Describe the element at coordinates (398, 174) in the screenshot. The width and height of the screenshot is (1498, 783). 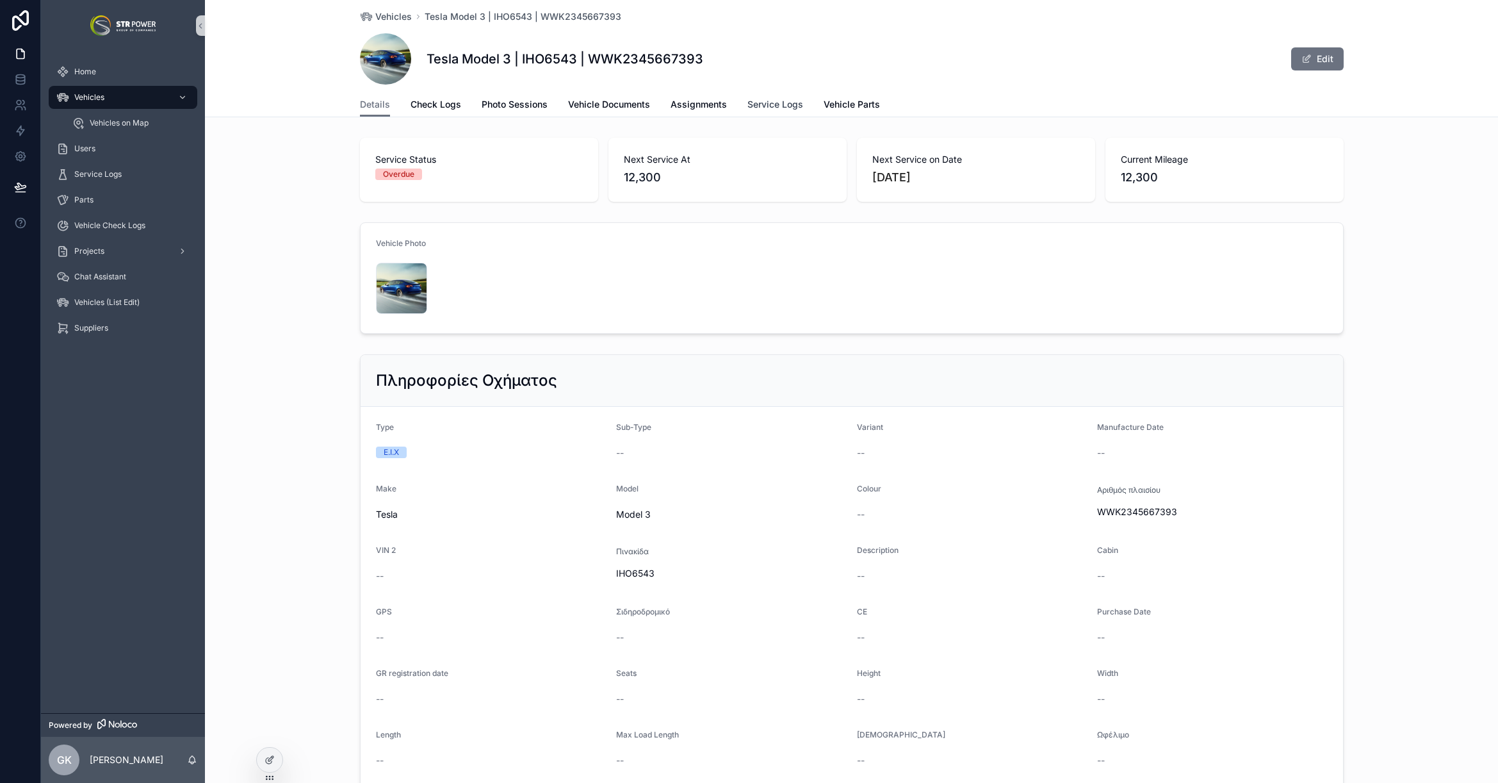
I see `div: Overdue` at that location.